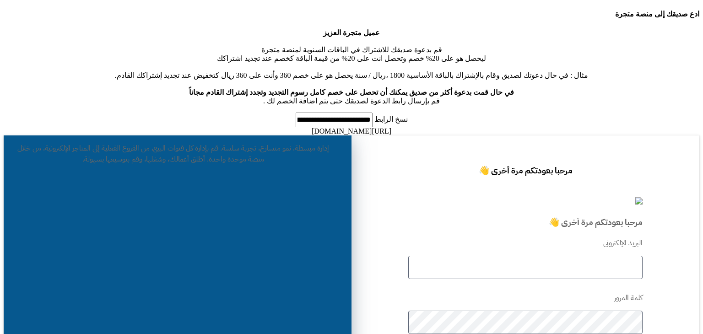 This screenshot has height=334, width=703. Describe the element at coordinates (525, 222) in the screenshot. I see `h3: مرحبا بعودتكم مرة أخرى 👋` at that location.